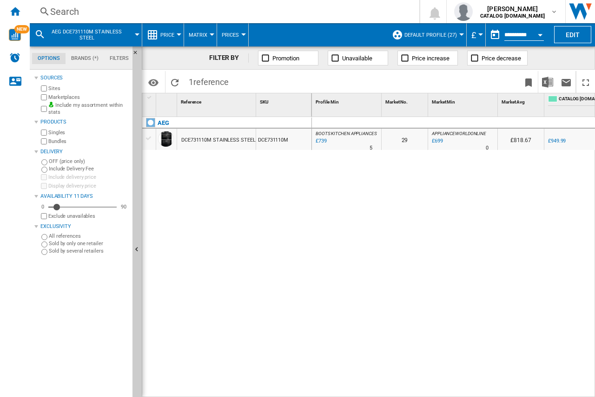 This screenshot has height=397, width=595. Describe the element at coordinates (548, 82) in the screenshot. I see `img: excel-24x24.png` at that location.